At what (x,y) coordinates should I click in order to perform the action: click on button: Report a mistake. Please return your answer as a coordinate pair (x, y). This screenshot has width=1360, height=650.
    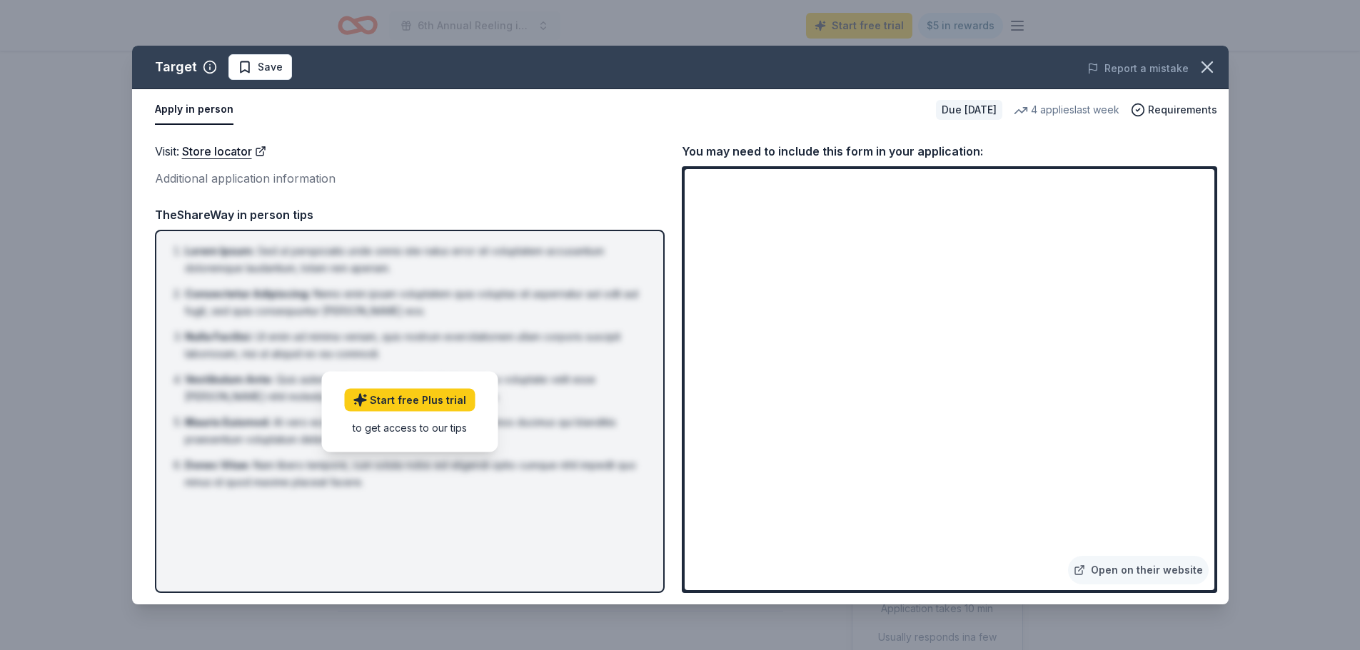
    Looking at the image, I should click on (1138, 69).